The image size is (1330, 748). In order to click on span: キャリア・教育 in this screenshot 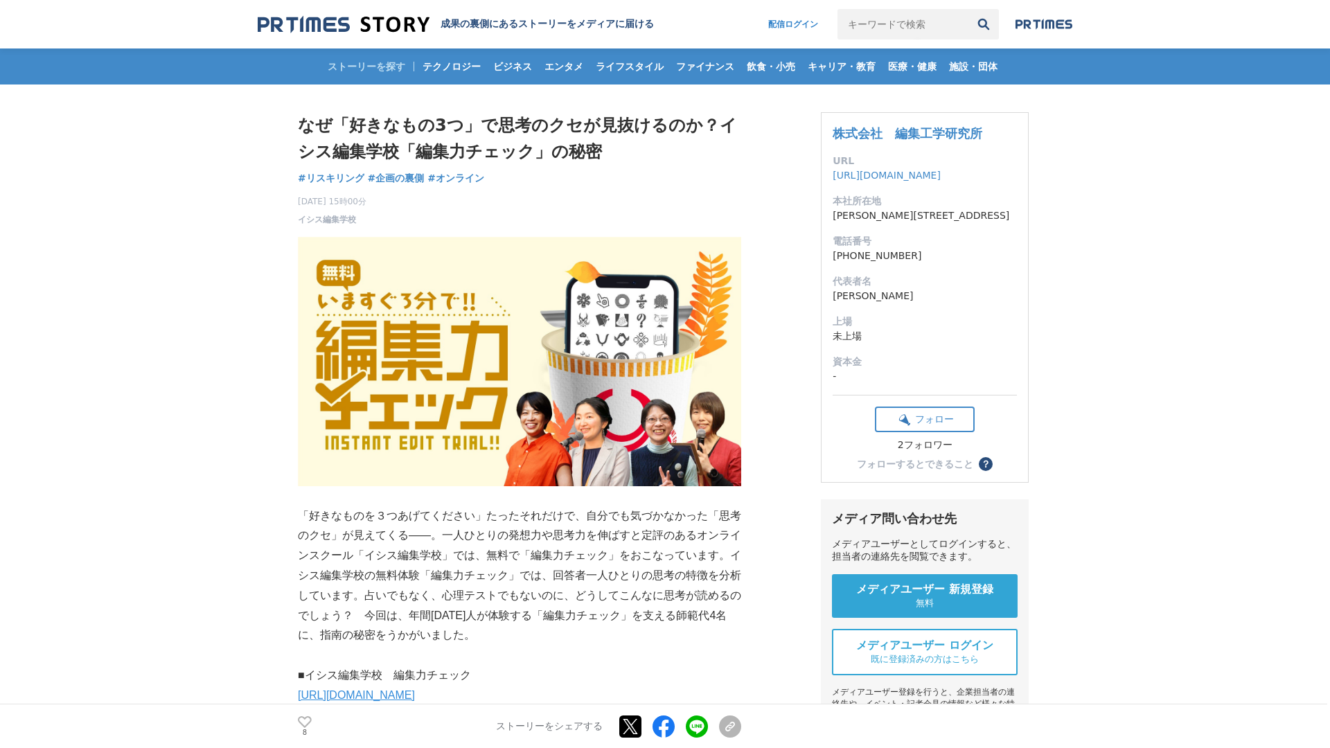, I will do `click(842, 67)`.